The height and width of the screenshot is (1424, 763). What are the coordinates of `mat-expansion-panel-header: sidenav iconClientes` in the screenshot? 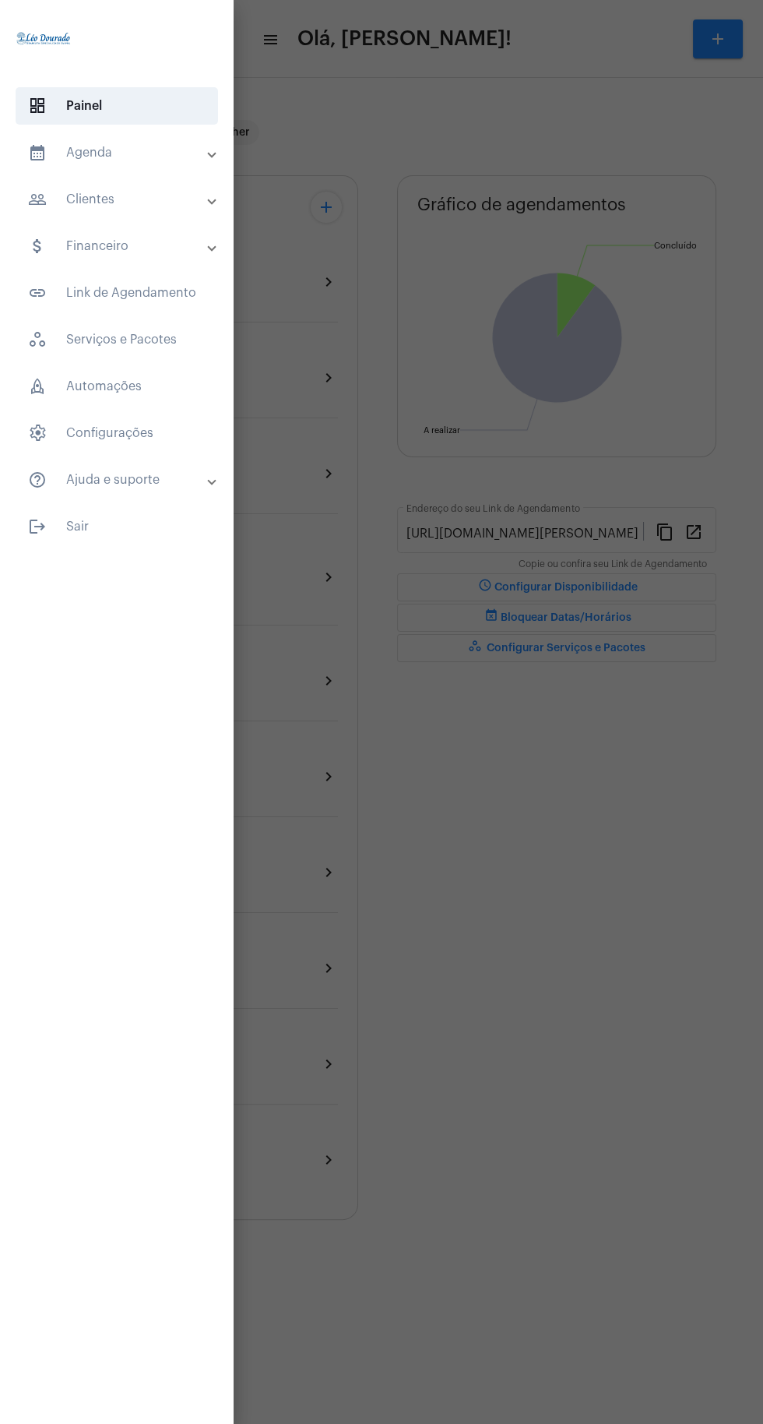 It's located at (122, 199).